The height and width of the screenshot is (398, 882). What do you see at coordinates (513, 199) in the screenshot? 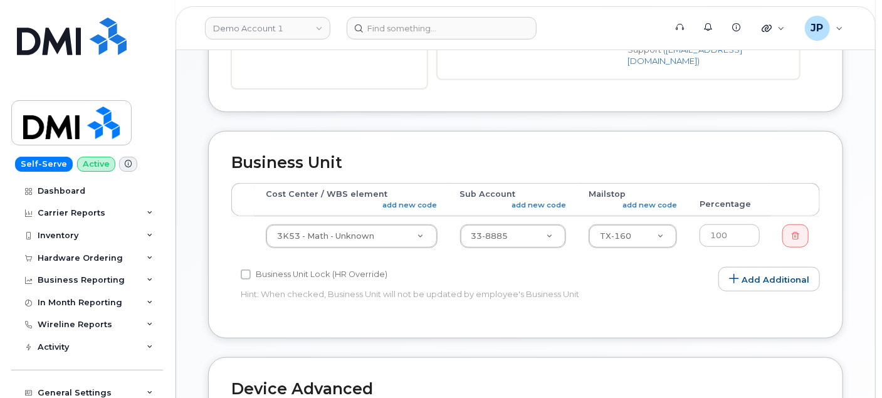
I see `th: Sub Account` at bounding box center [513, 199].